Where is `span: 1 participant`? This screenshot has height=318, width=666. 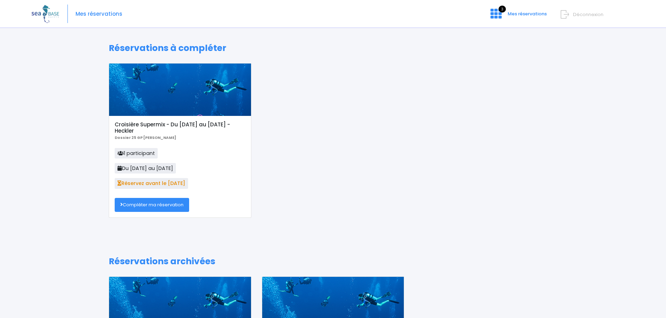
span: 1 participant is located at coordinates (136, 153).